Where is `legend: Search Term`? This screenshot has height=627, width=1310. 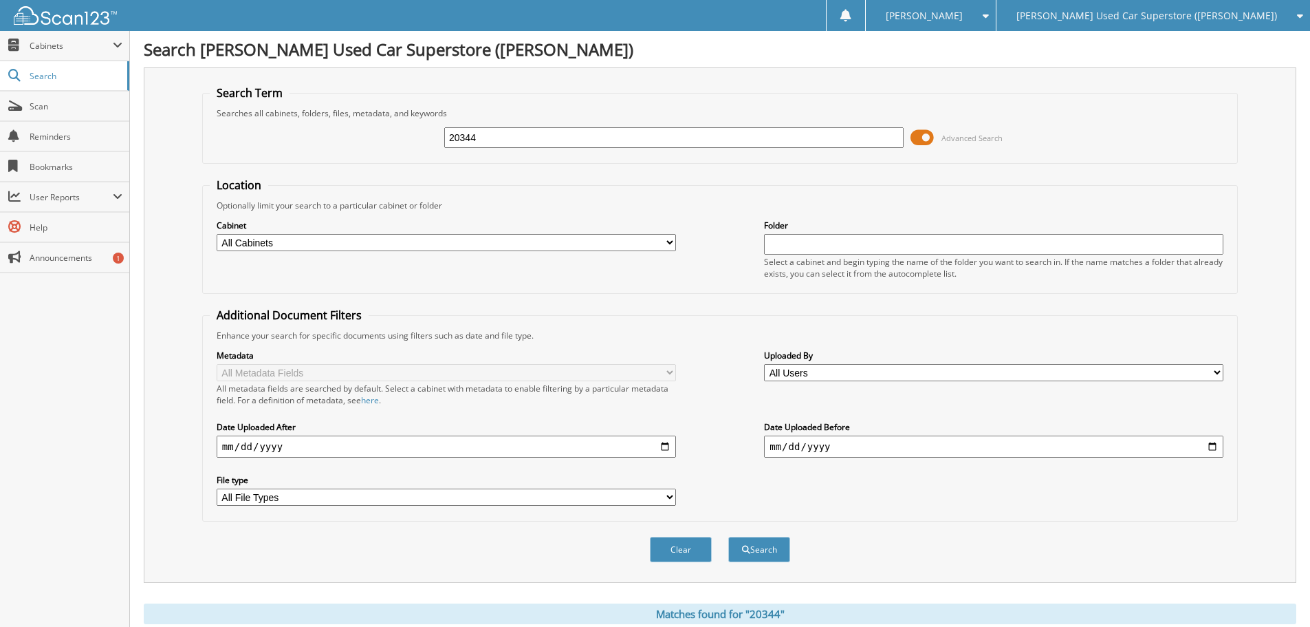
legend: Search Term is located at coordinates (250, 93).